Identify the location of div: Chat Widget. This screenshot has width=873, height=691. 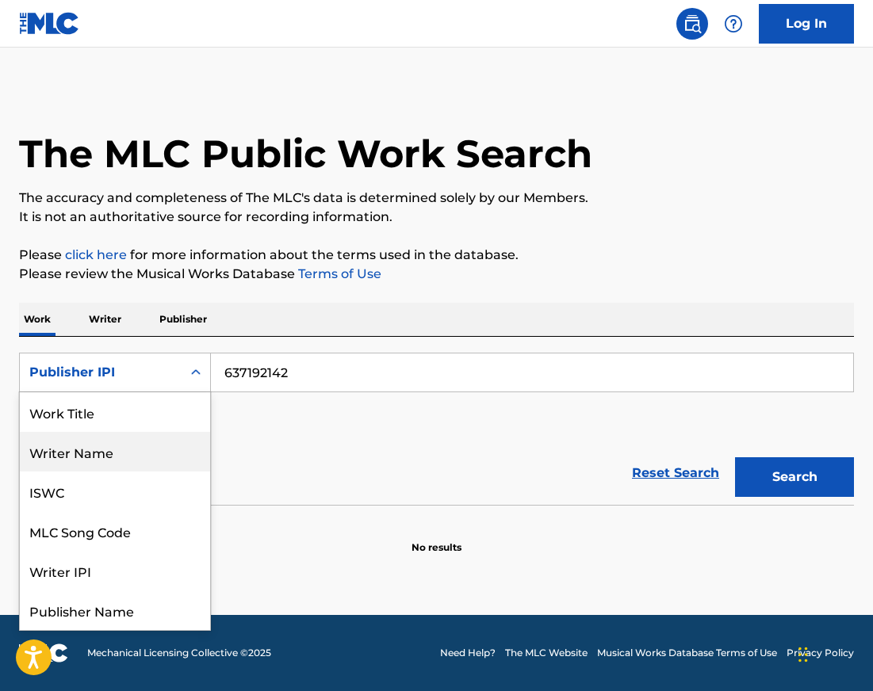
(833, 653).